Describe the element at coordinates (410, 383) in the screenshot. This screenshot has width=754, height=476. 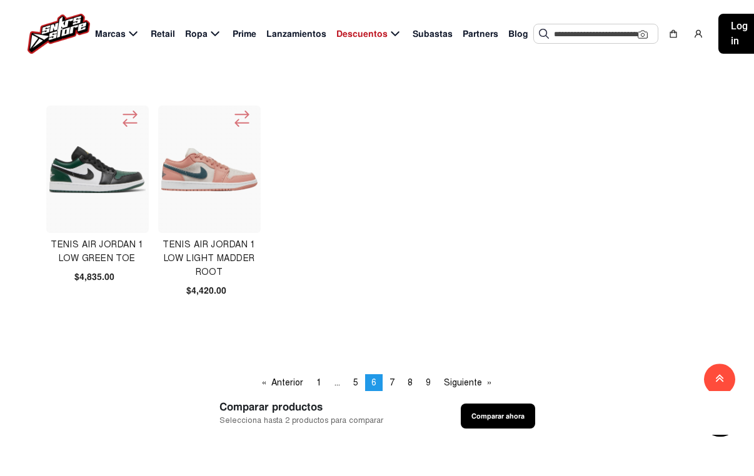
I see `span: 8` at that location.